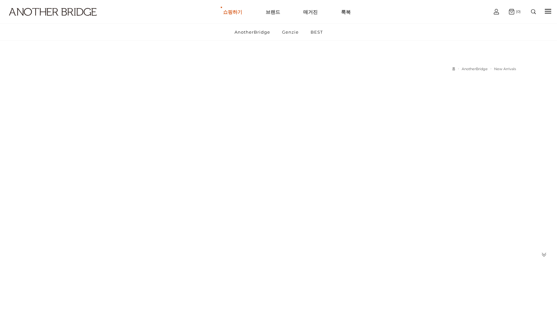 The height and width of the screenshot is (310, 557). I want to click on a: Genzie, so click(290, 32).